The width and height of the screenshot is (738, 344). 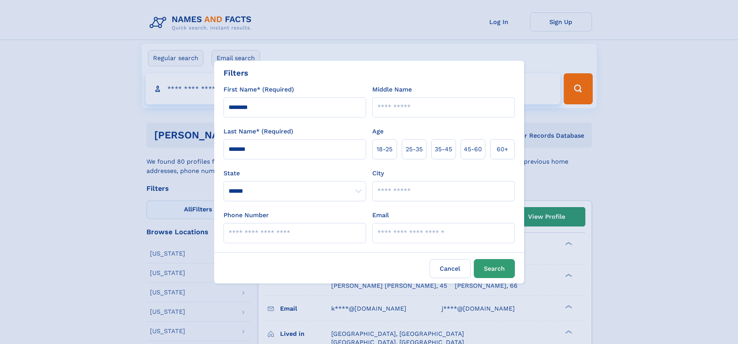 What do you see at coordinates (473, 149) in the screenshot?
I see `span: 45‑60` at bounding box center [473, 149].